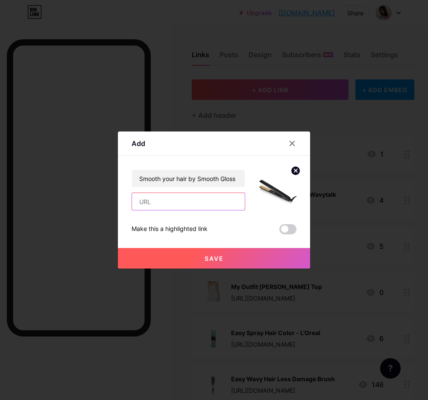 This screenshot has width=428, height=400. Describe the element at coordinates (188, 202) in the screenshot. I see `input: URL` at that location.